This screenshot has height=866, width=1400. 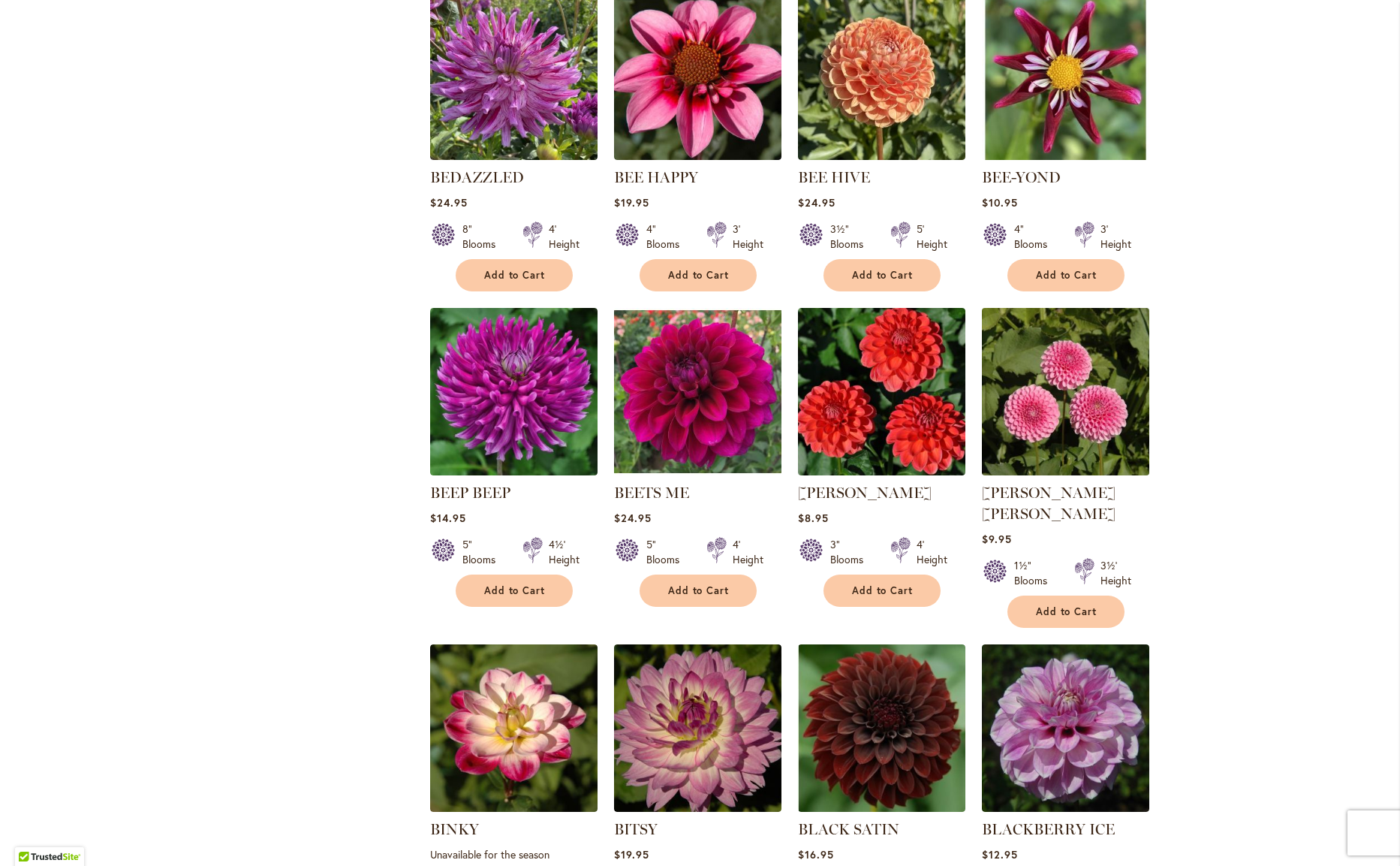 I want to click on img: BEEP BEEP, so click(x=514, y=391).